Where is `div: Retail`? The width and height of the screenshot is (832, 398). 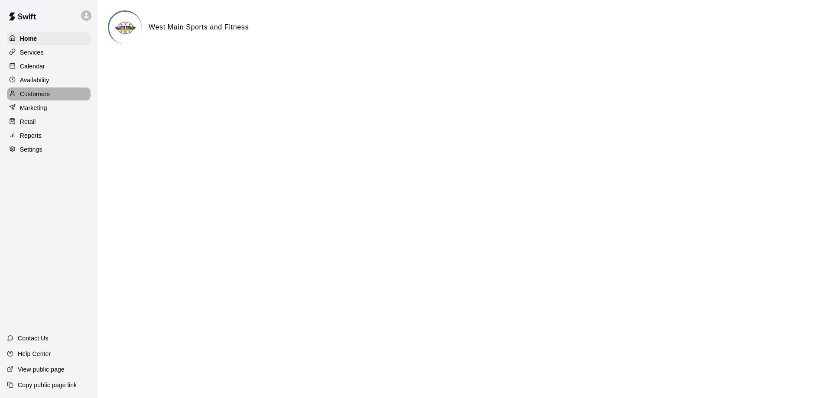 div: Retail is located at coordinates (49, 122).